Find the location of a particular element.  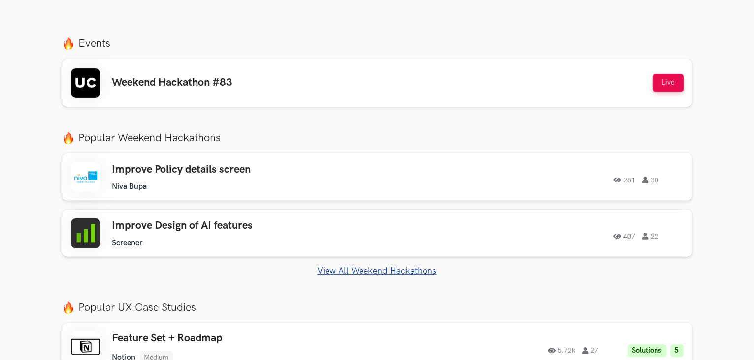

li: Niva Bupa is located at coordinates (130, 186).